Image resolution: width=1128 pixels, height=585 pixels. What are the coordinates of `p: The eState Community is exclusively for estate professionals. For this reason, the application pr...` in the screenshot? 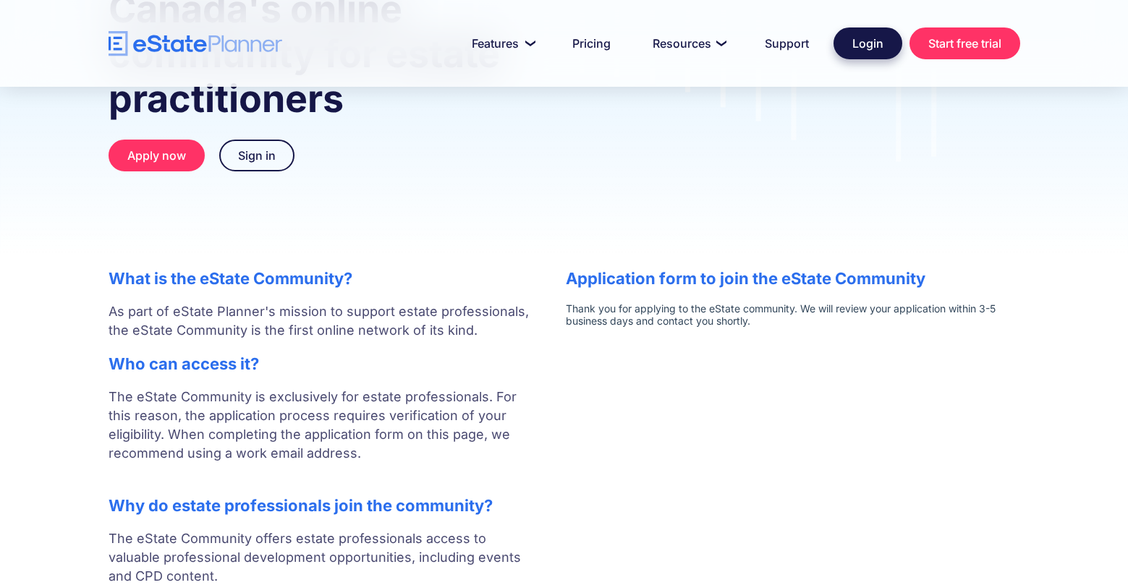 It's located at (323, 435).